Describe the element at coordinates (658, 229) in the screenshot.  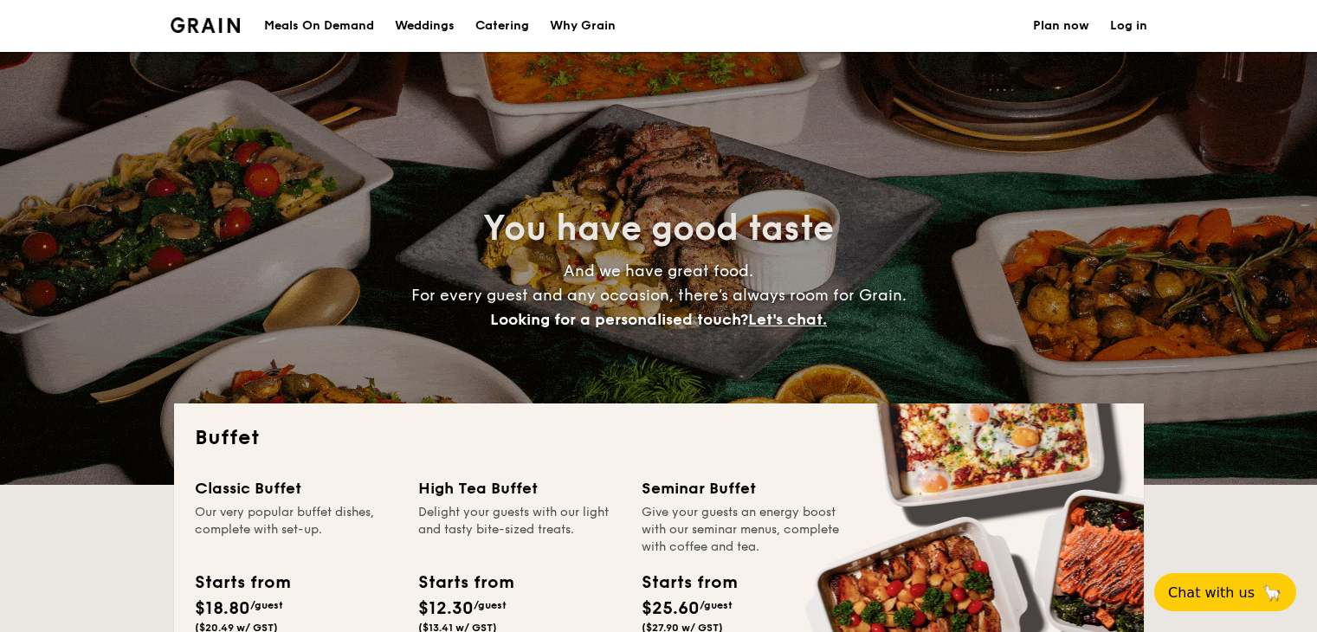
I see `span: You have good taste` at that location.